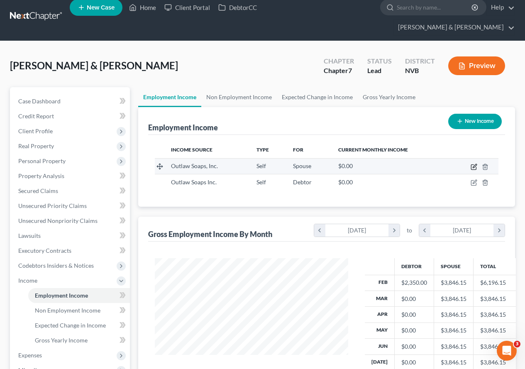 Image resolution: width=525 pixels, height=369 pixels. Describe the element at coordinates (194, 182) in the screenshot. I see `span: Outlaw Soaps Inc.` at that location.